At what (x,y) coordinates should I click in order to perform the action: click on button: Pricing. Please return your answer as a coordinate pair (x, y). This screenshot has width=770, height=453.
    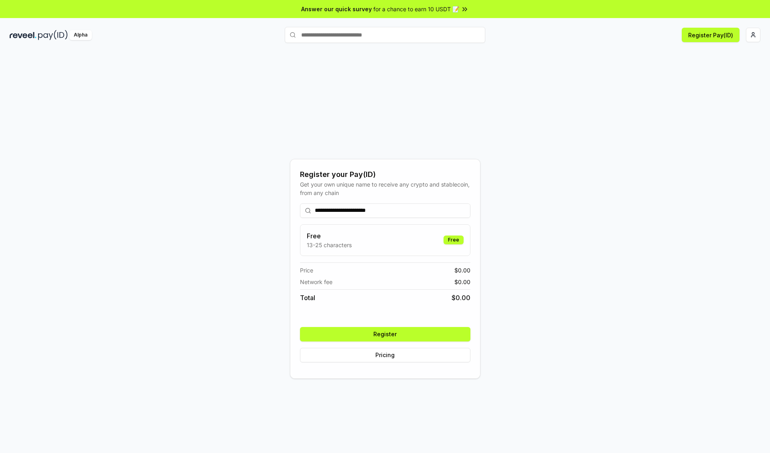
    Looking at the image, I should click on (385, 355).